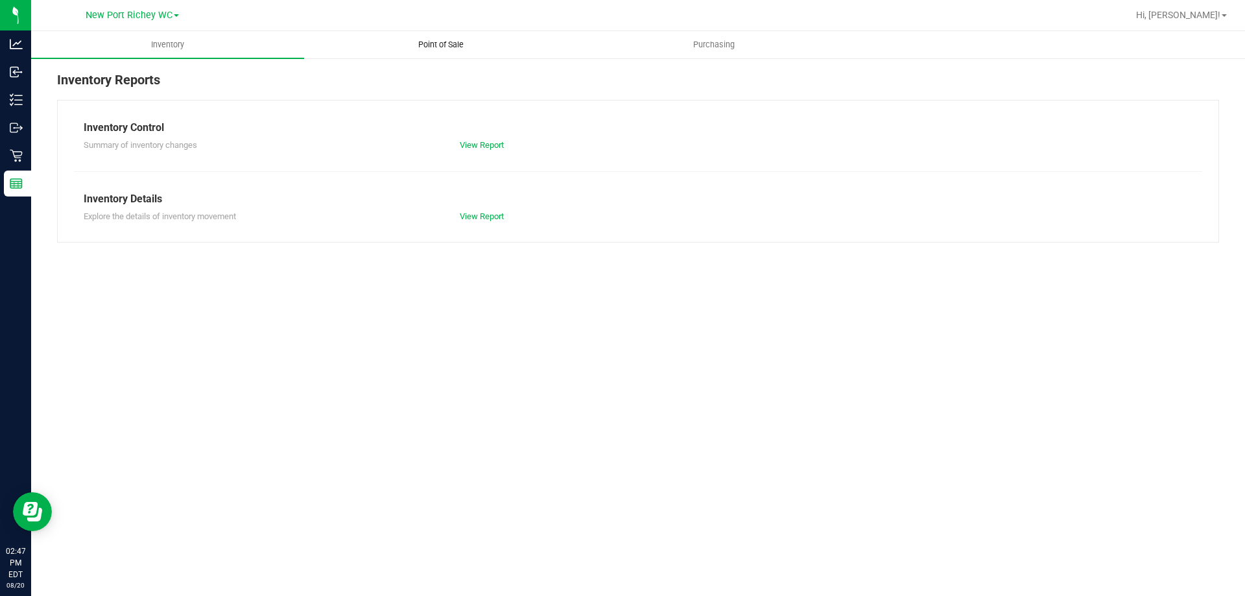 Image resolution: width=1245 pixels, height=596 pixels. Describe the element at coordinates (16, 128) in the screenshot. I see `inline-svg: Outbound` at that location.